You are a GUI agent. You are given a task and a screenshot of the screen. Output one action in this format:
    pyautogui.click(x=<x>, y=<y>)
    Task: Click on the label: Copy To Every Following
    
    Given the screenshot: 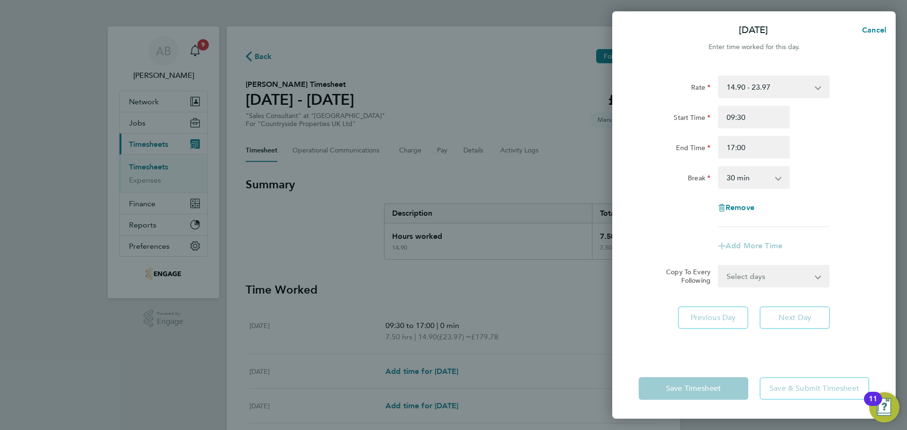 What is the action you would take?
    pyautogui.click(x=685, y=276)
    